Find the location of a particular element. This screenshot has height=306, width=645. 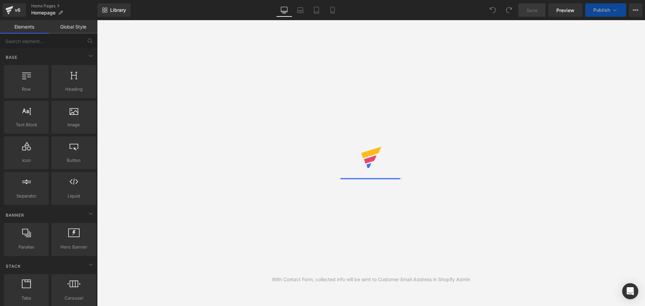

div: With Contact Form, collected info will be sent to Customer Email Address in Shopify Admin is located at coordinates (371, 280).